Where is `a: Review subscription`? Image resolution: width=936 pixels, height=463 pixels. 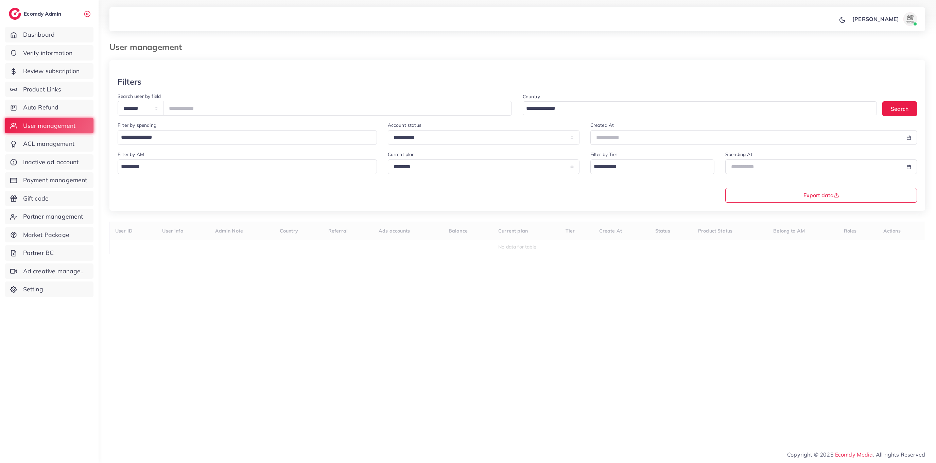 a: Review subscription is located at coordinates (49, 71).